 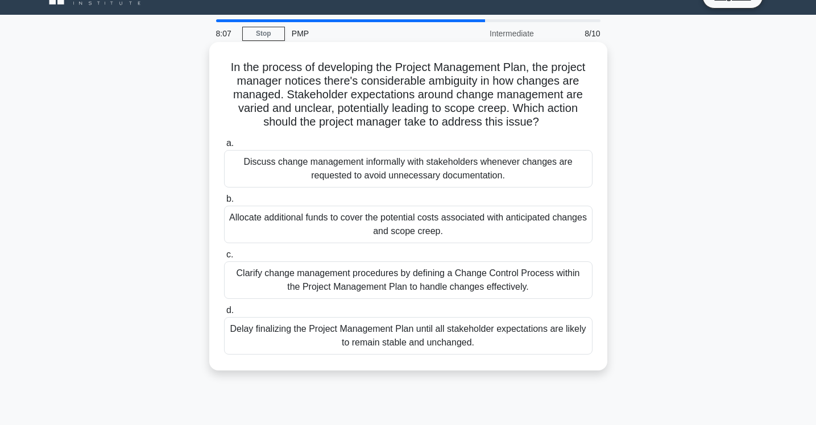 I want to click on a: Stop, so click(x=263, y=34).